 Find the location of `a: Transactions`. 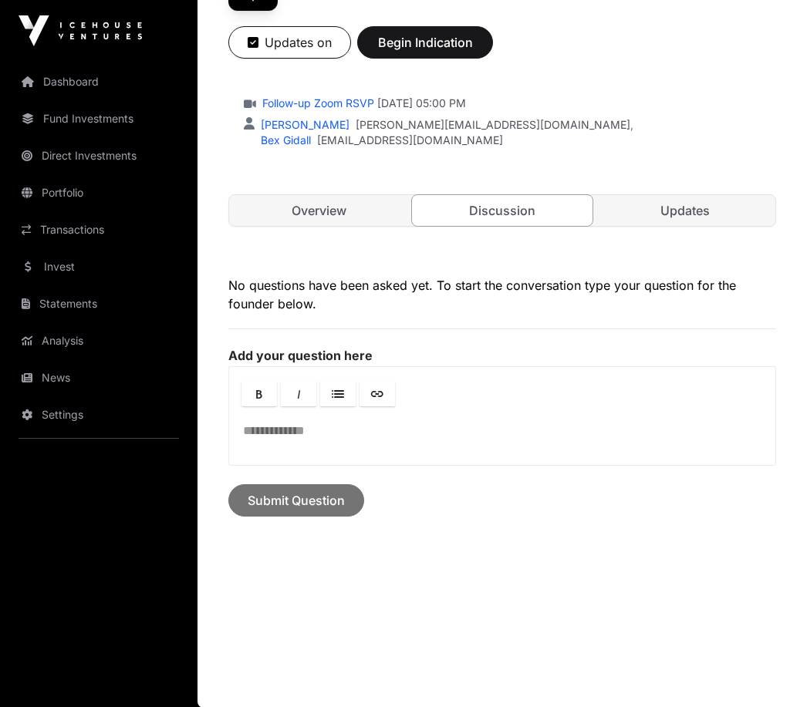

a: Transactions is located at coordinates (99, 230).